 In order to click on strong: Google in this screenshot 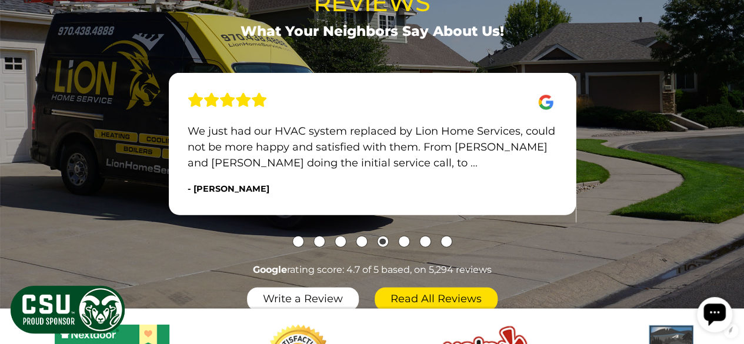, I will do `click(270, 269)`.